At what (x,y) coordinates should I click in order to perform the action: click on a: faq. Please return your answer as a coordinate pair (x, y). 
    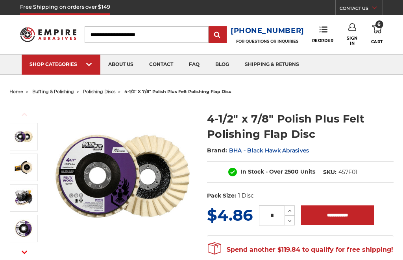
    Looking at the image, I should click on (194, 64).